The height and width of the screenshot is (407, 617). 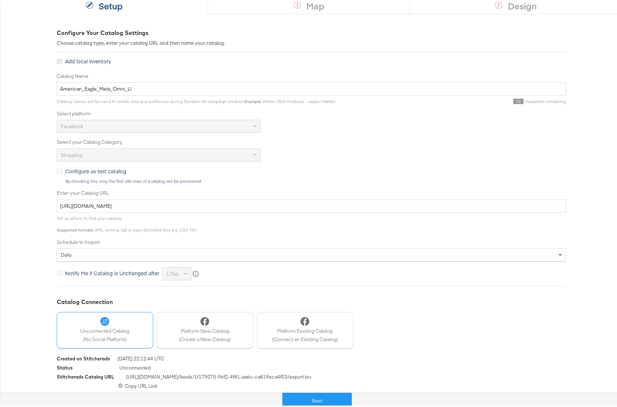 I want to click on span: Add local inventory, so click(x=88, y=59).